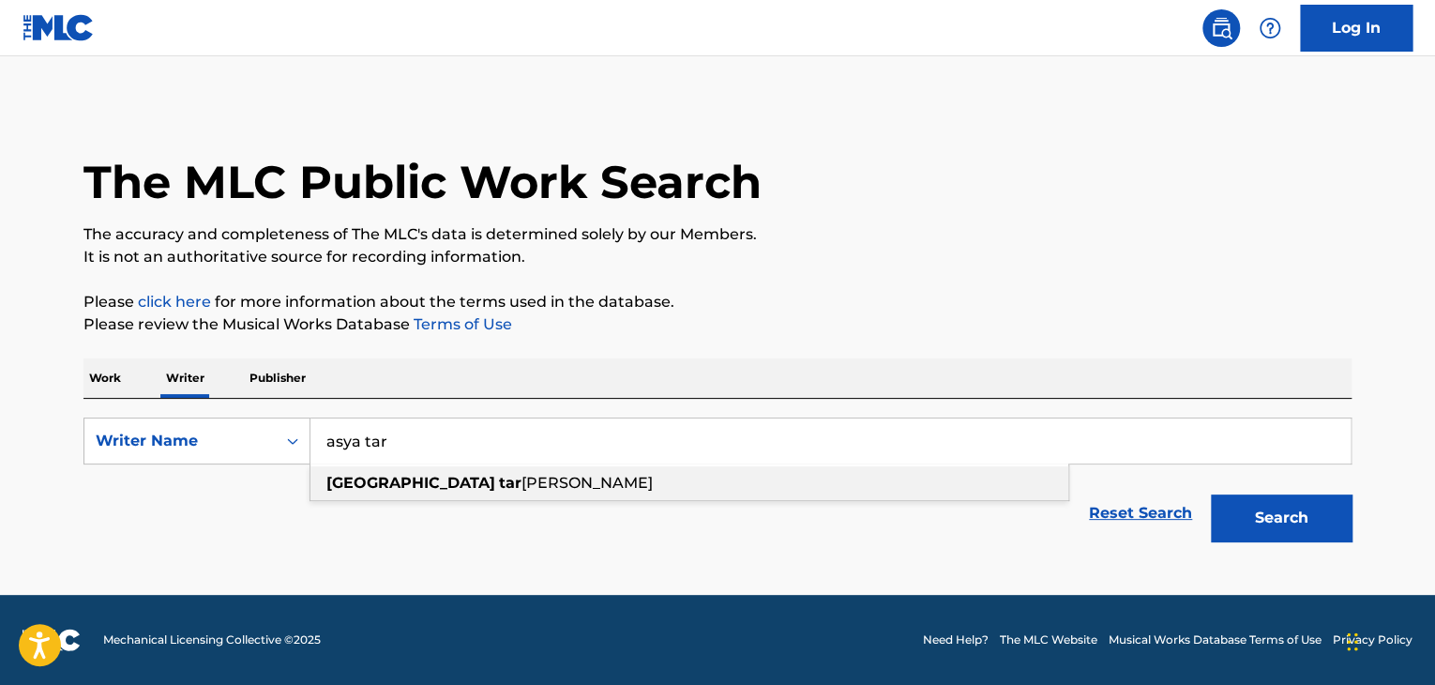 Image resolution: width=1435 pixels, height=685 pixels. Describe the element at coordinates (1281, 518) in the screenshot. I see `button: Search` at that location.